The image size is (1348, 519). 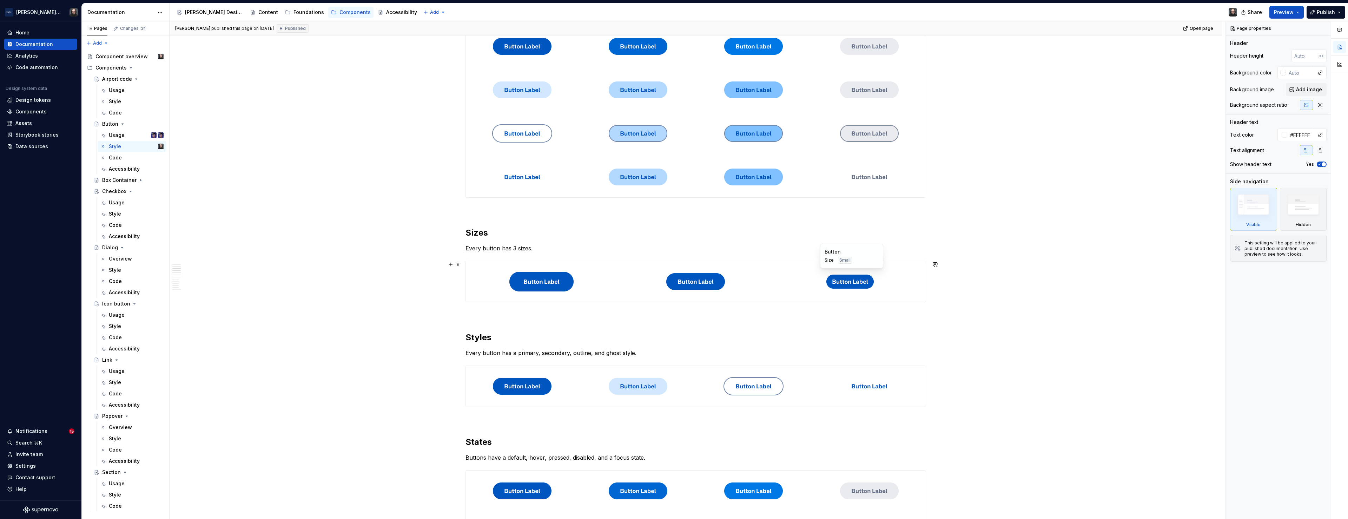 What do you see at coordinates (143, 28) in the screenshot?
I see `span: 31` at bounding box center [143, 28].